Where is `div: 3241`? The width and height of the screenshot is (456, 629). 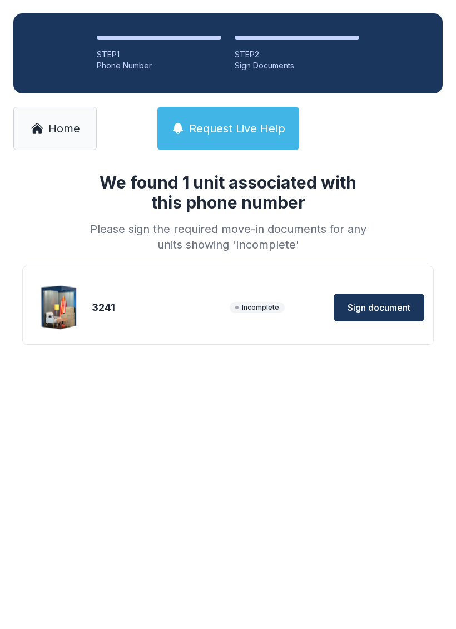
div: 3241 is located at coordinates (158, 307).